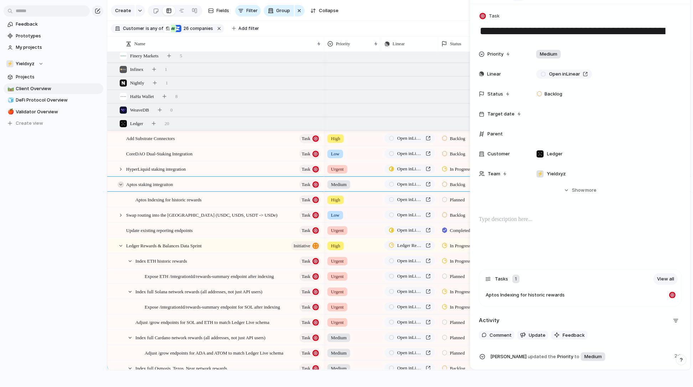  I want to click on span: Target date, so click(501, 114).